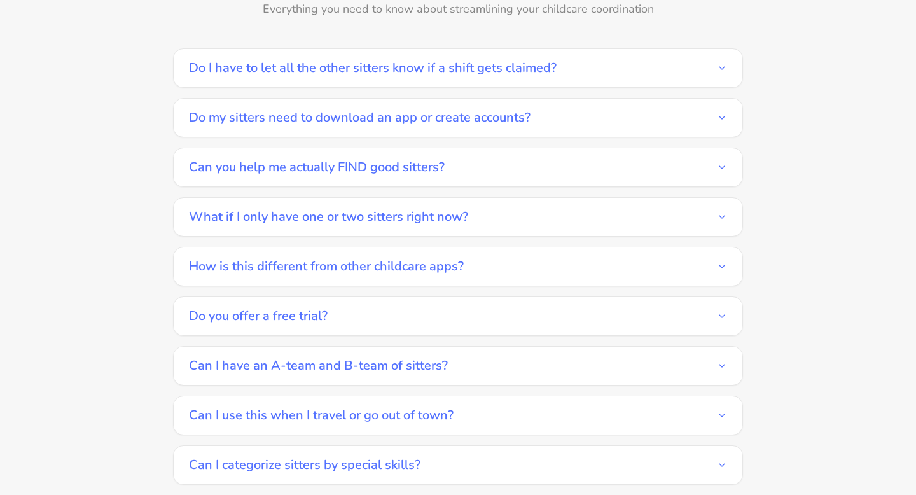 This screenshot has width=916, height=495. Describe the element at coordinates (458, 267) in the screenshot. I see `button: How is this different from other childcare apps?` at that location.